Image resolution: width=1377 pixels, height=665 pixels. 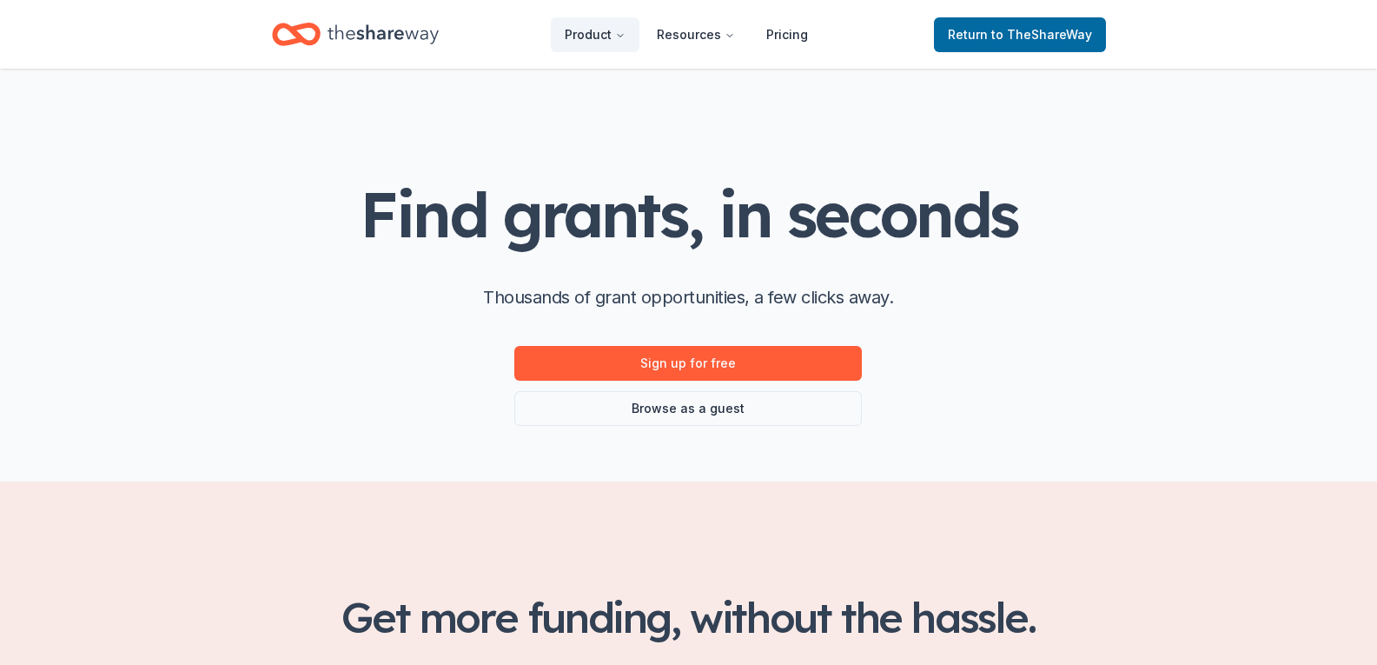 I want to click on a: Home, so click(x=355, y=34).